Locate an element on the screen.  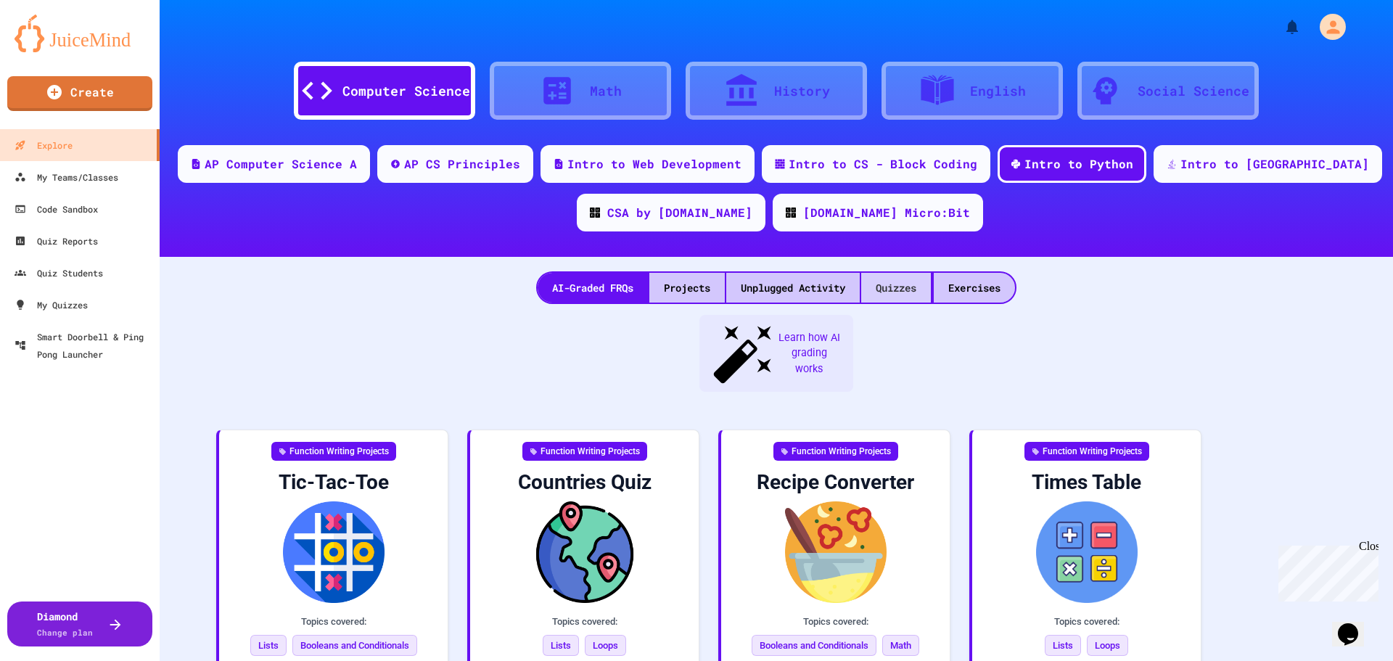
div: Quizzes is located at coordinates (896, 287).